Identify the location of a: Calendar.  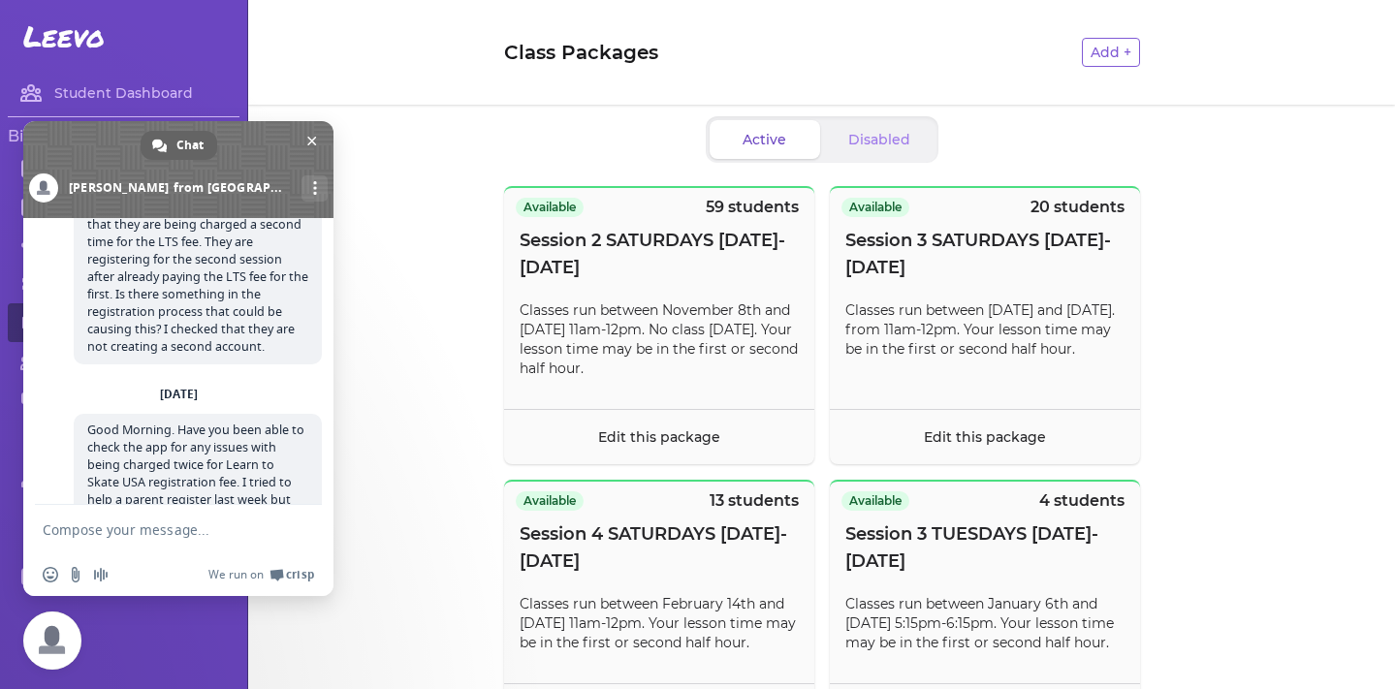
(123, 168).